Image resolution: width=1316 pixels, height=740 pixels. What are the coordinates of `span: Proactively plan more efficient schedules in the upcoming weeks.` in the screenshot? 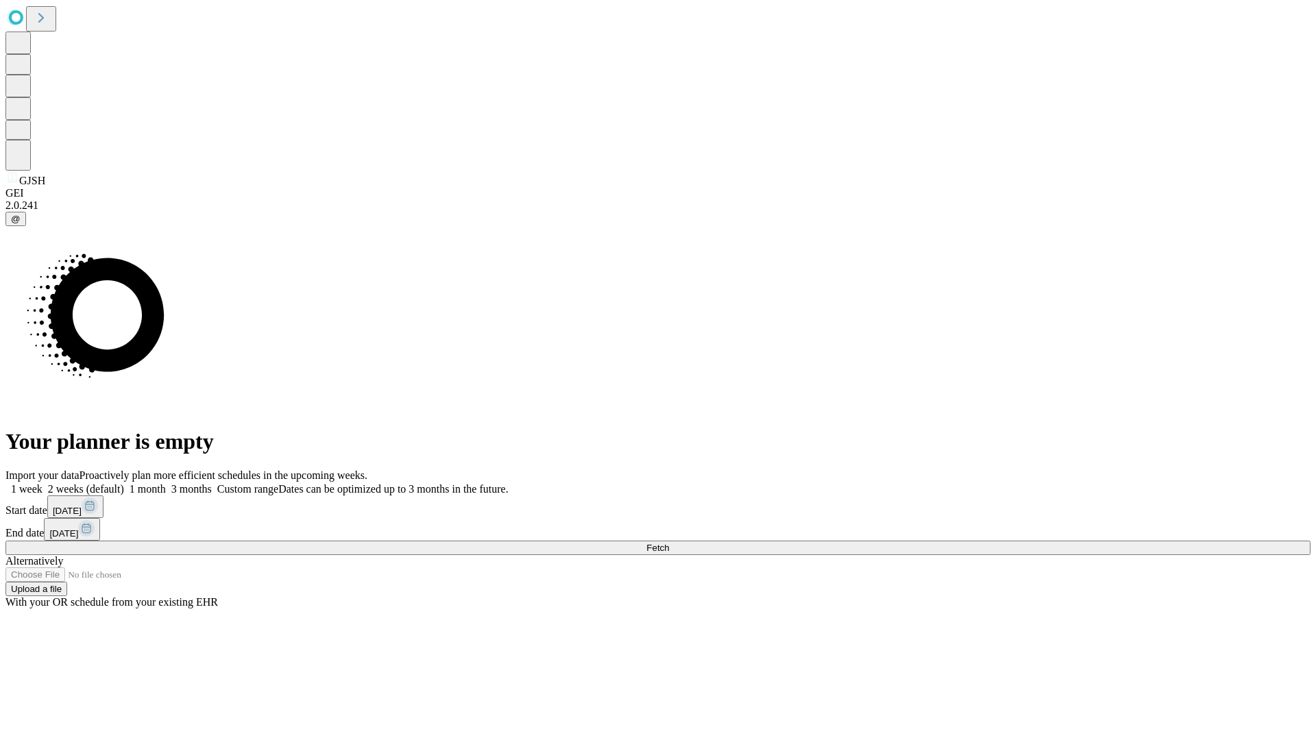 It's located at (223, 475).